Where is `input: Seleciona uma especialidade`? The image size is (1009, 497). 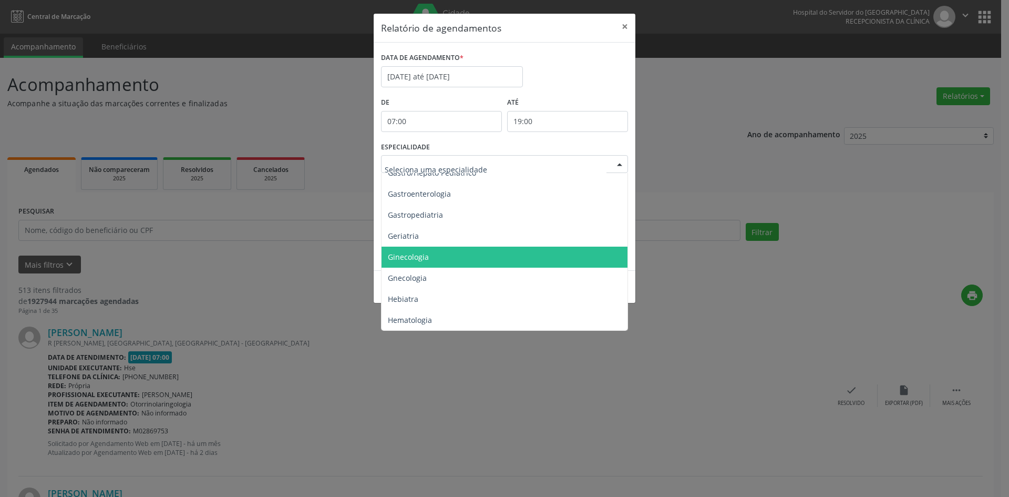
input: Seleciona uma especialidade is located at coordinates (496, 169).